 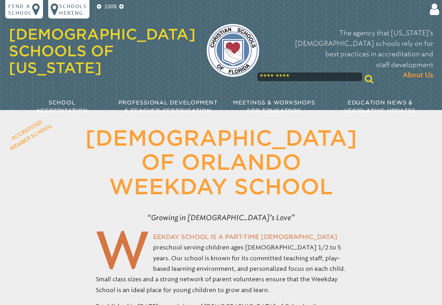 What do you see at coordinates (417, 75) in the screenshot?
I see `span: About Us` at bounding box center [417, 75].